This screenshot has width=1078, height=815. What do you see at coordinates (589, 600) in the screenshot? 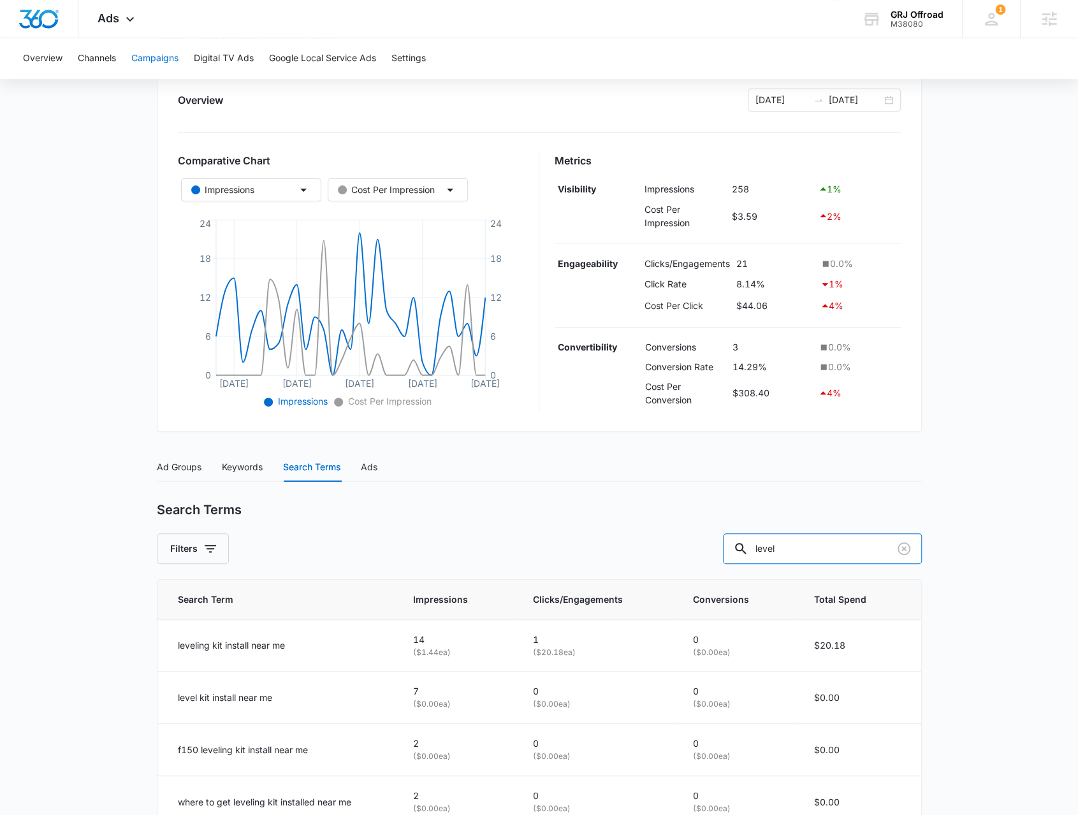
I see `span: Clicks/Engagements` at bounding box center [589, 600].